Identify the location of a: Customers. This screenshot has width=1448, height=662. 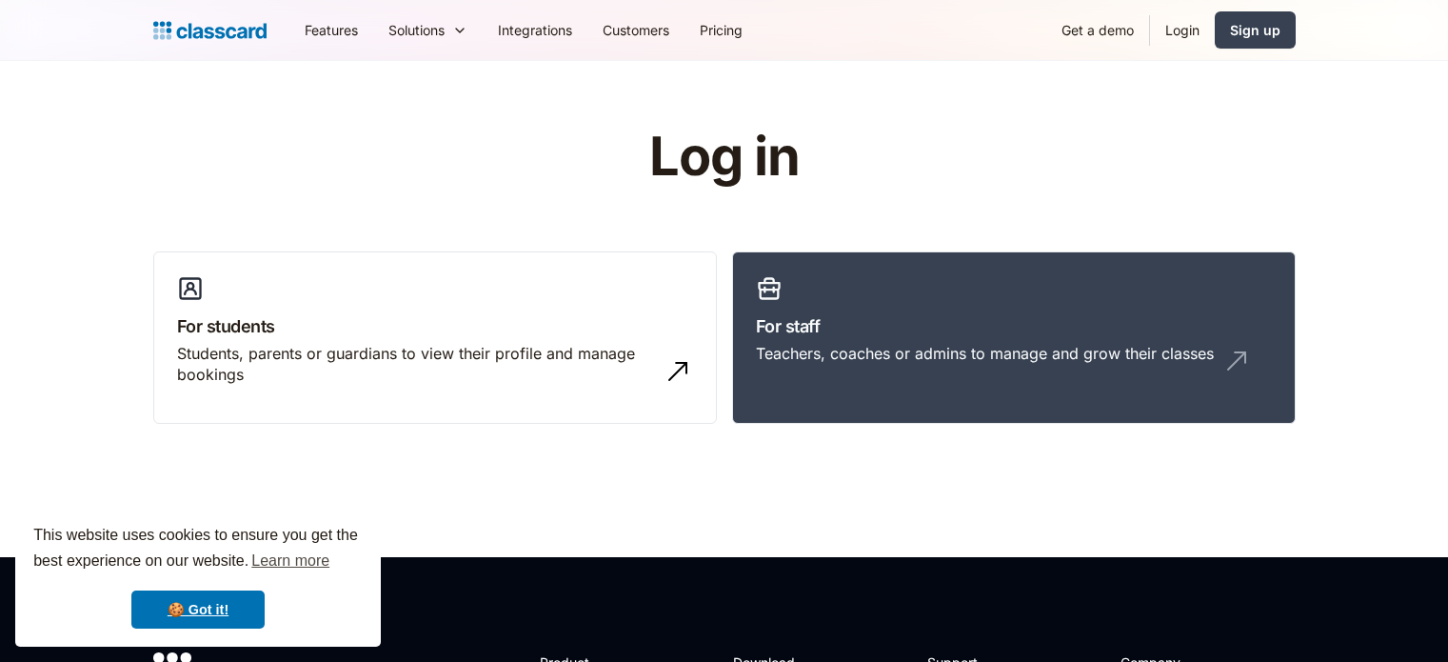
(636, 30).